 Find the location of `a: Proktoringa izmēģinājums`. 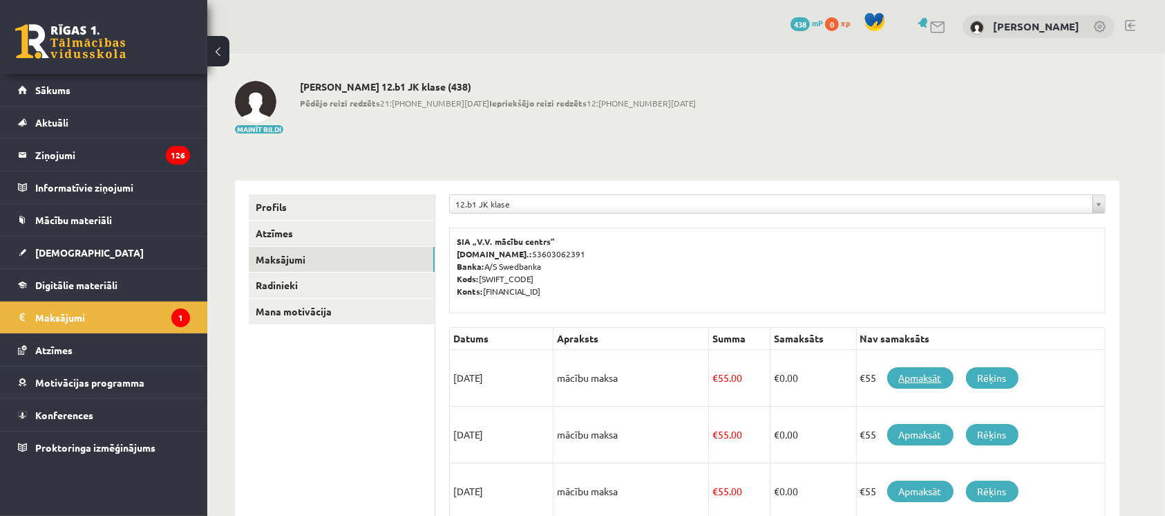

a: Proktoringa izmēģinājums is located at coordinates (104, 447).